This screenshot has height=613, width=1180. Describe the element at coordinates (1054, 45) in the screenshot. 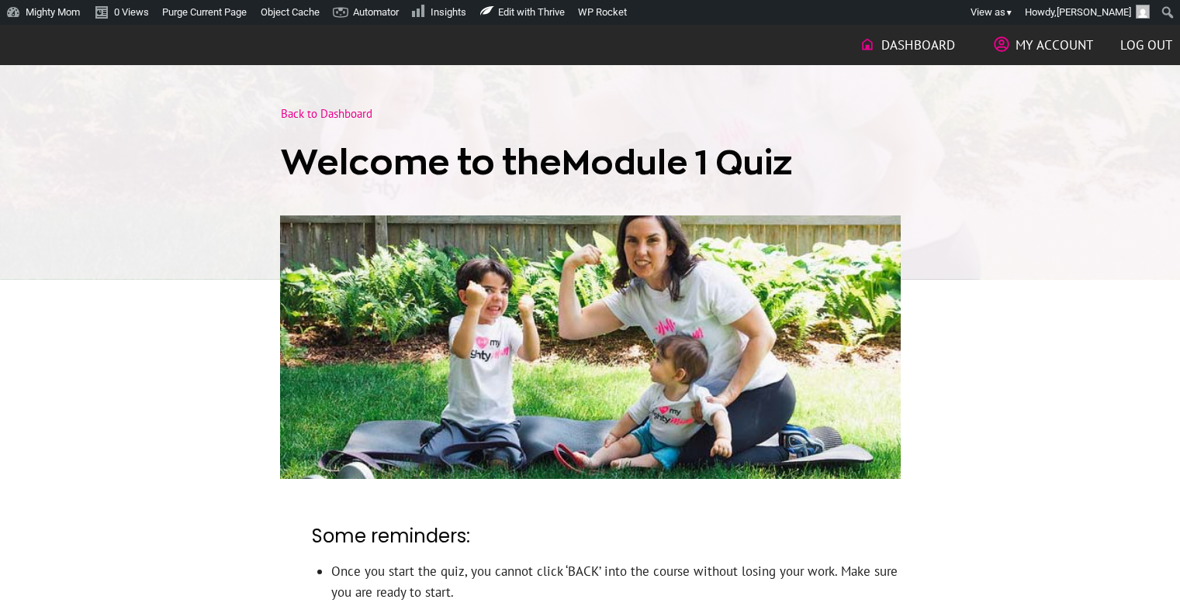

I see `span: My Account` at that location.